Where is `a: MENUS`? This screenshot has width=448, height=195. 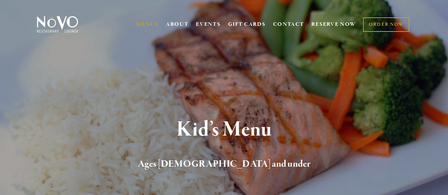 a: MENUS is located at coordinates (147, 24).